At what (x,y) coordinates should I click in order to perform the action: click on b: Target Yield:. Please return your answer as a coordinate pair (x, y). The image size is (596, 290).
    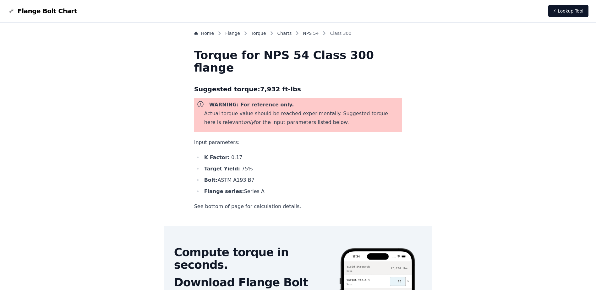
    Looking at the image, I should click on (222, 169).